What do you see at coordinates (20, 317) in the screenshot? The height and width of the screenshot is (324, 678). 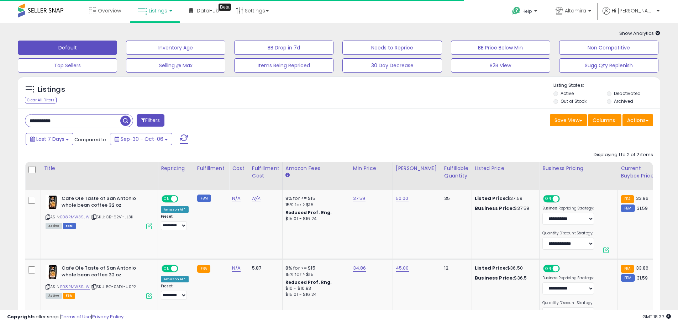 I see `strong: Copyright` at bounding box center [20, 317].